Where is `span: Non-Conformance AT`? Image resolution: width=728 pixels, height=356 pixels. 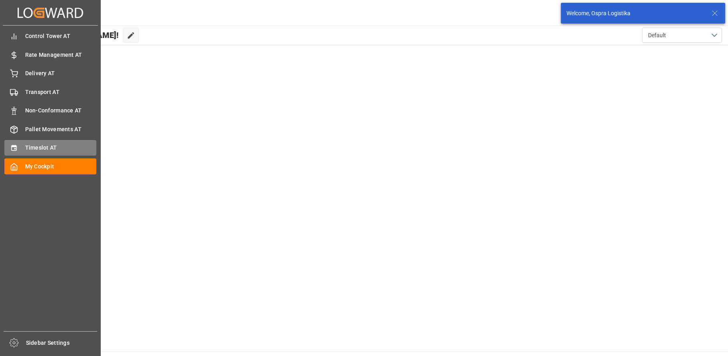
span: Non-Conformance AT is located at coordinates (61, 110).